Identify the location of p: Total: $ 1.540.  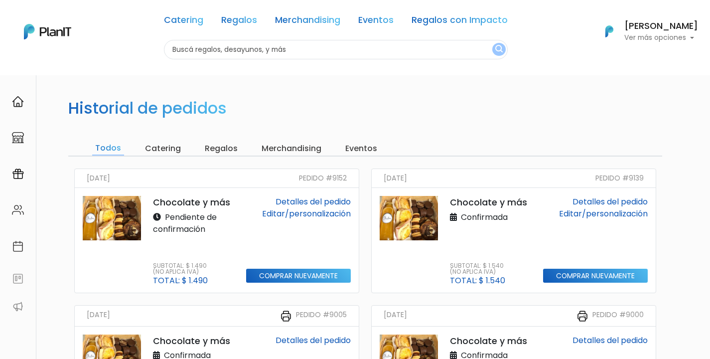
(477, 281).